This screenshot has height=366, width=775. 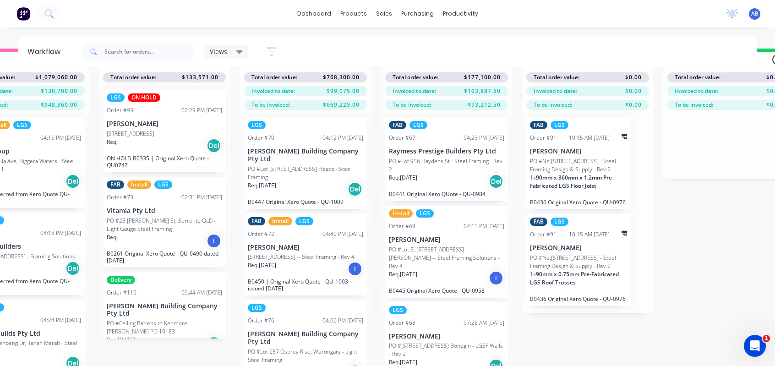 What do you see at coordinates (59, 91) in the screenshot?
I see `span: $130,700.00` at bounding box center [59, 91].